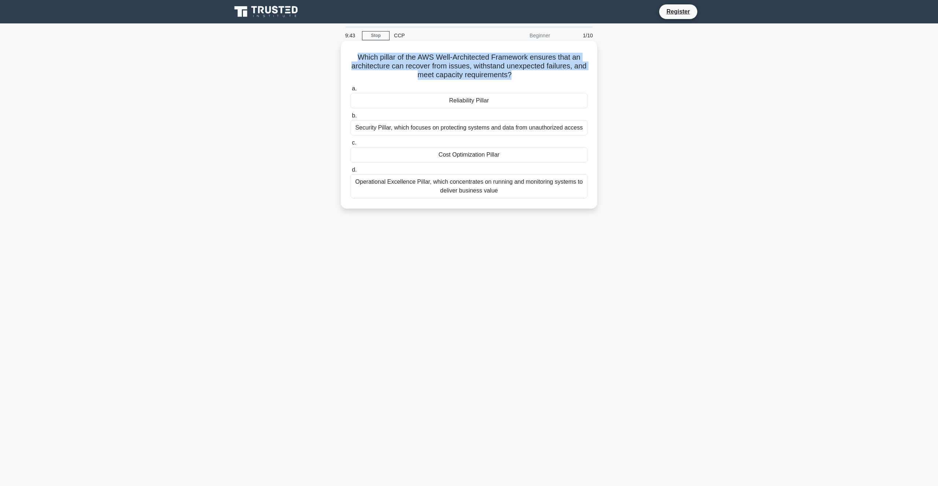 The width and height of the screenshot is (938, 486). I want to click on div: Cost Optimization Pillar, so click(469, 155).